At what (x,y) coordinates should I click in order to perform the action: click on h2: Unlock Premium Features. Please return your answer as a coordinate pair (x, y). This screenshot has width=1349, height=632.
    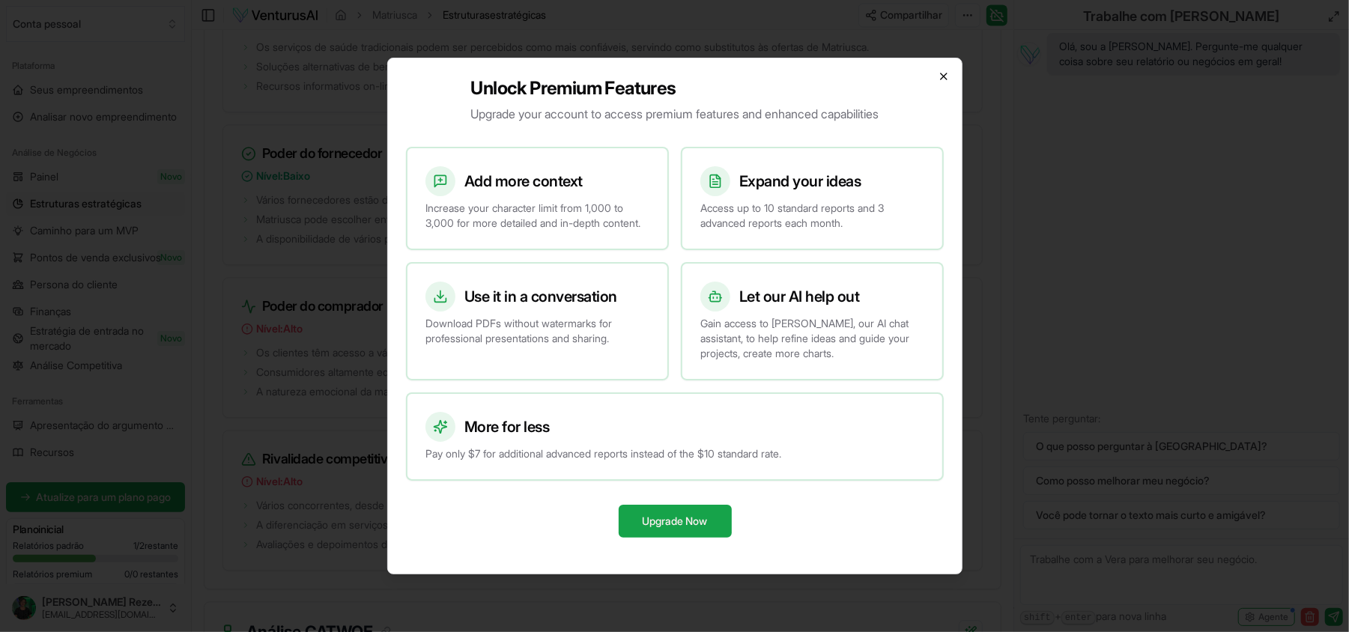
    Looking at the image, I should click on (674, 88).